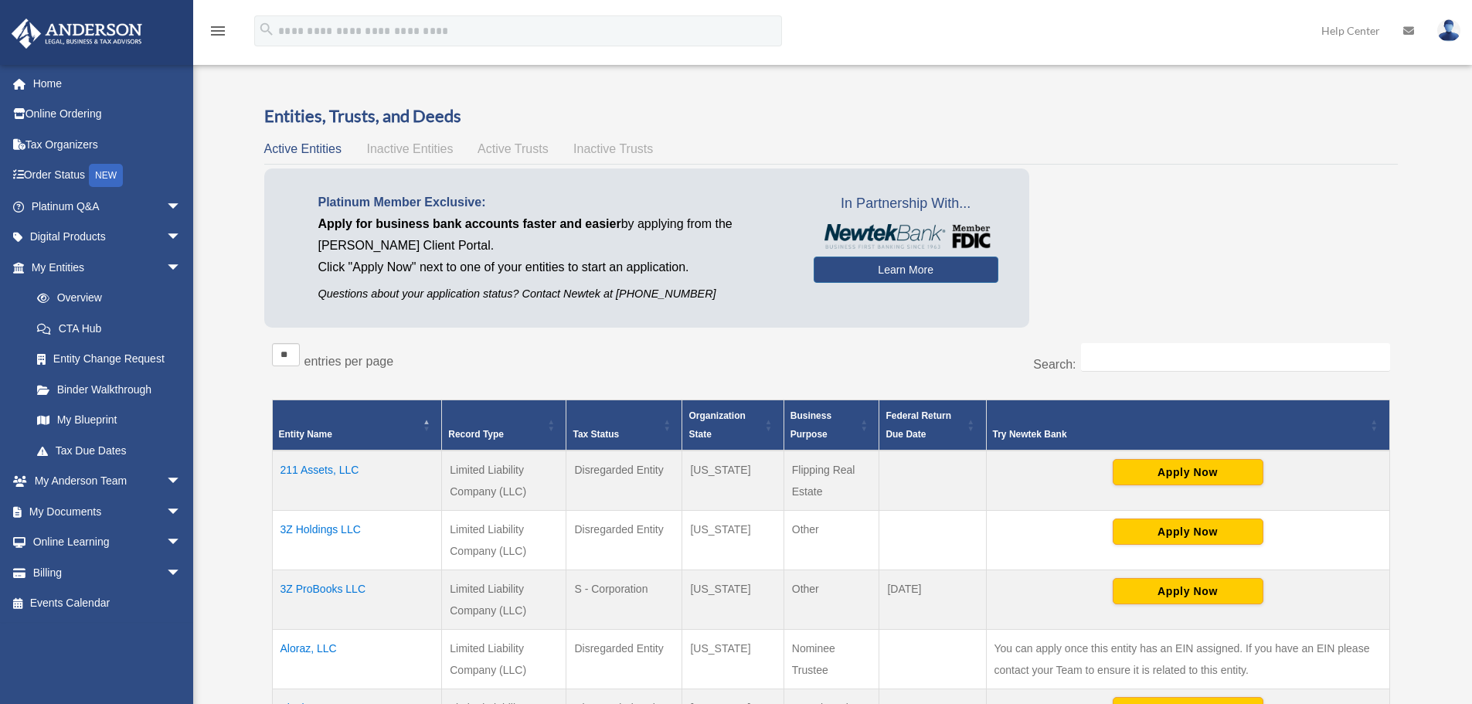 The width and height of the screenshot is (1472, 704). What do you see at coordinates (513, 148) in the screenshot?
I see `span: Active Trusts` at bounding box center [513, 148].